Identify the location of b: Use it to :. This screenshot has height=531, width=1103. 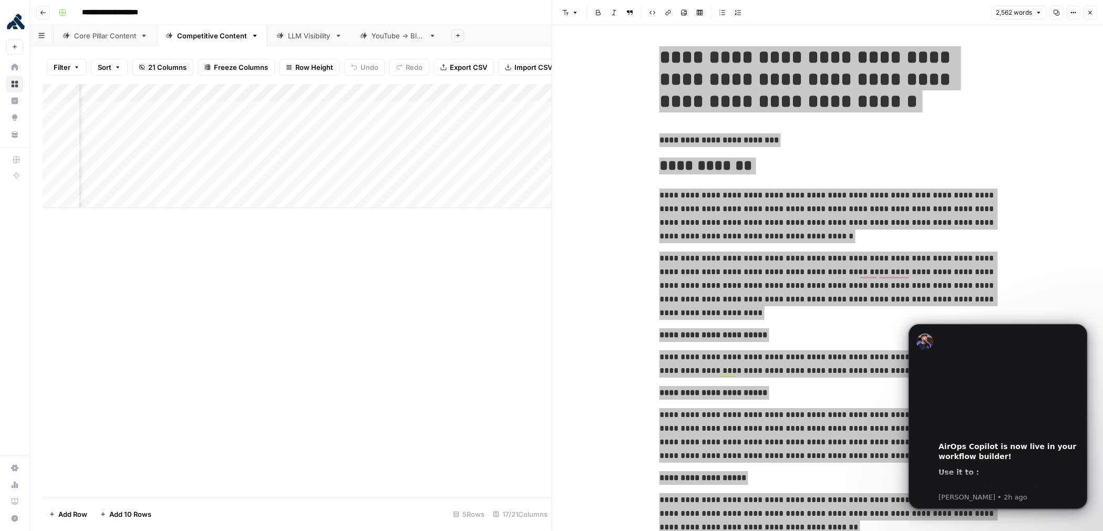
(66, 161).